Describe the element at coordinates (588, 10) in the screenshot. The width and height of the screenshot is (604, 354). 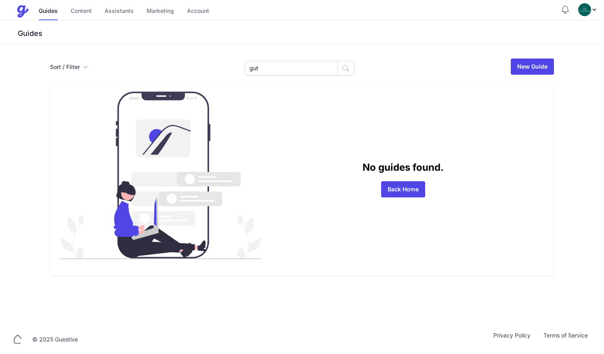
I see `div: Profile Menu` at that location.